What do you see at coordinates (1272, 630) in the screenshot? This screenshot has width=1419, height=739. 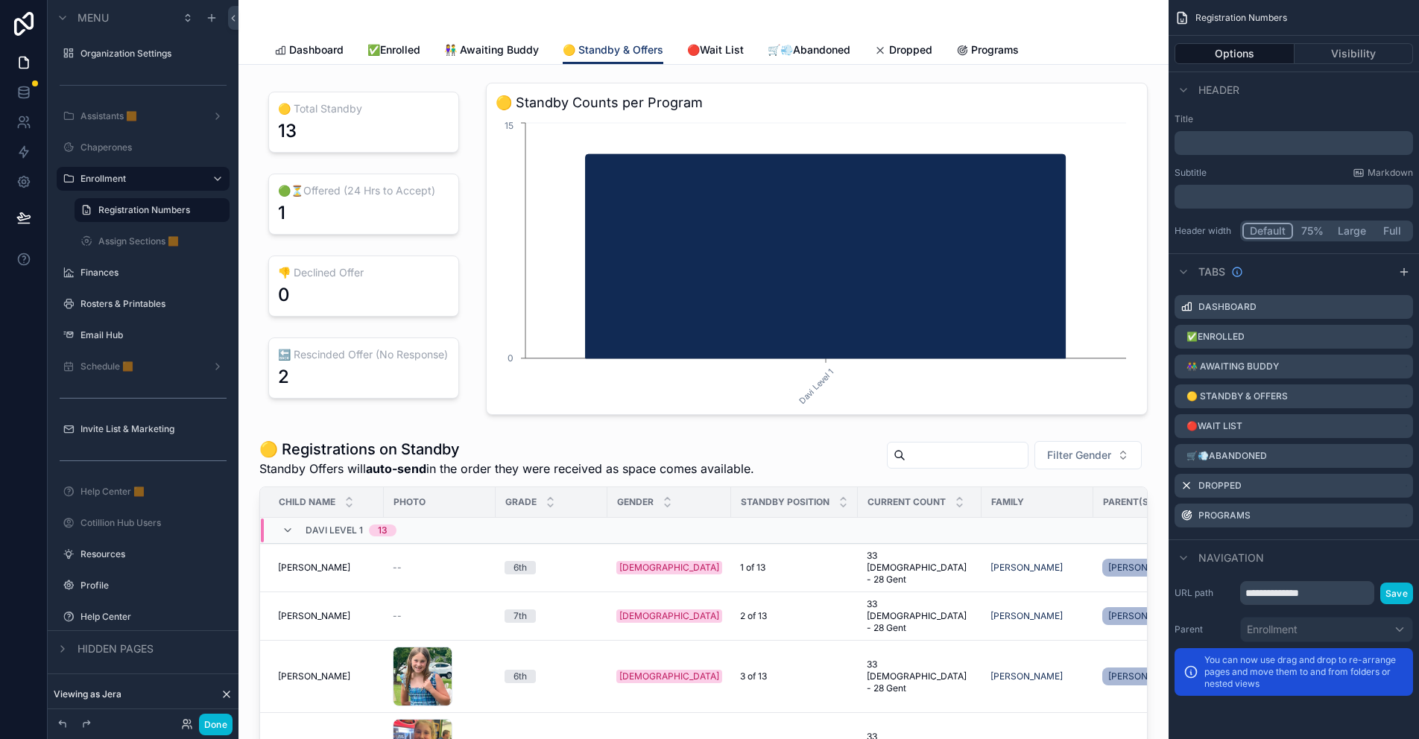 I see `span: Enrollment` at bounding box center [1272, 630].